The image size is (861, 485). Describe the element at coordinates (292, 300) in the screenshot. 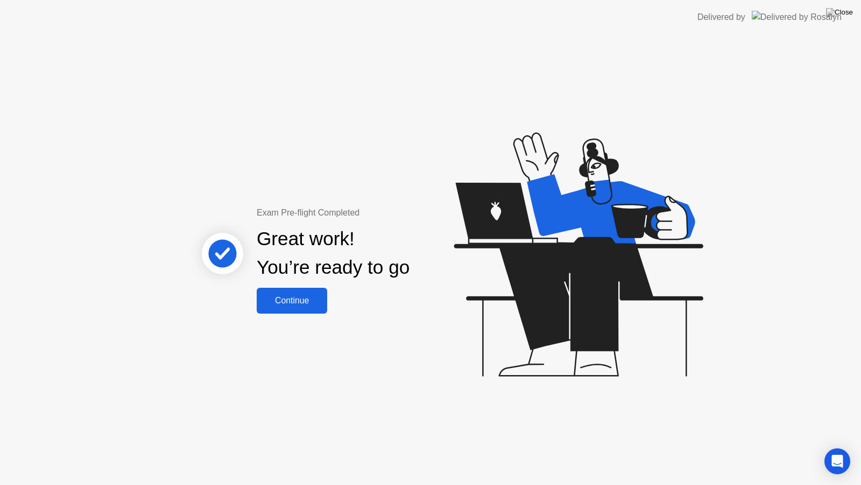

I see `div: Continue` at that location.